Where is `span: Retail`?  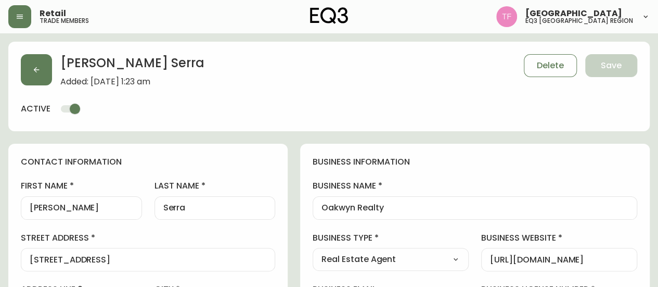
span: Retail is located at coordinates (53, 14).